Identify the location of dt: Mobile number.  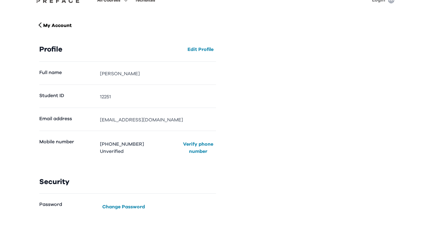
(67, 147).